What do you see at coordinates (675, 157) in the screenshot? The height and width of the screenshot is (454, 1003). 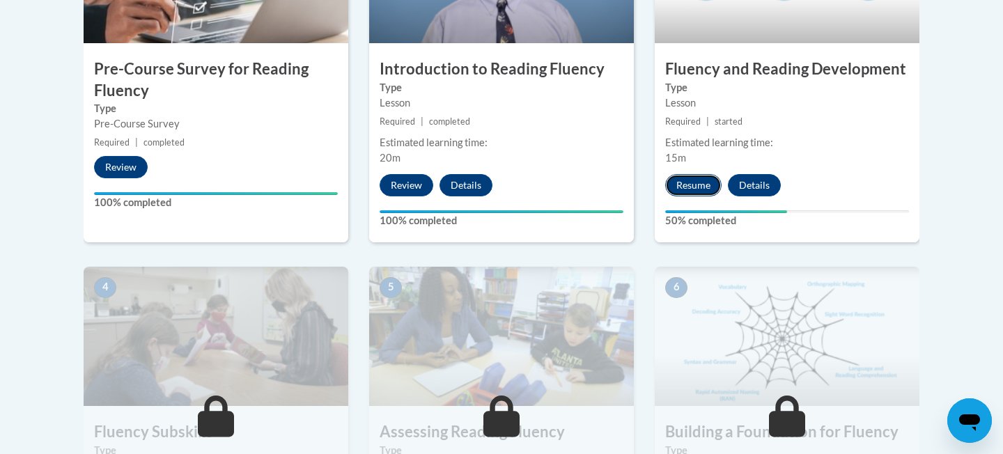 I see `span: 15m` at bounding box center [675, 157].